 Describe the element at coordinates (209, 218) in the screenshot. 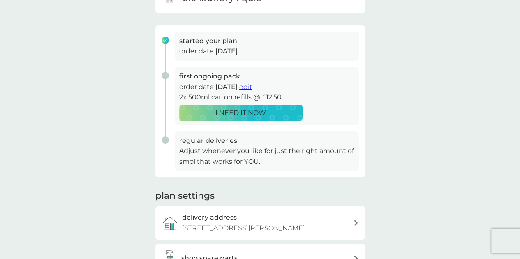

I see `h3: delivery address` at that location.